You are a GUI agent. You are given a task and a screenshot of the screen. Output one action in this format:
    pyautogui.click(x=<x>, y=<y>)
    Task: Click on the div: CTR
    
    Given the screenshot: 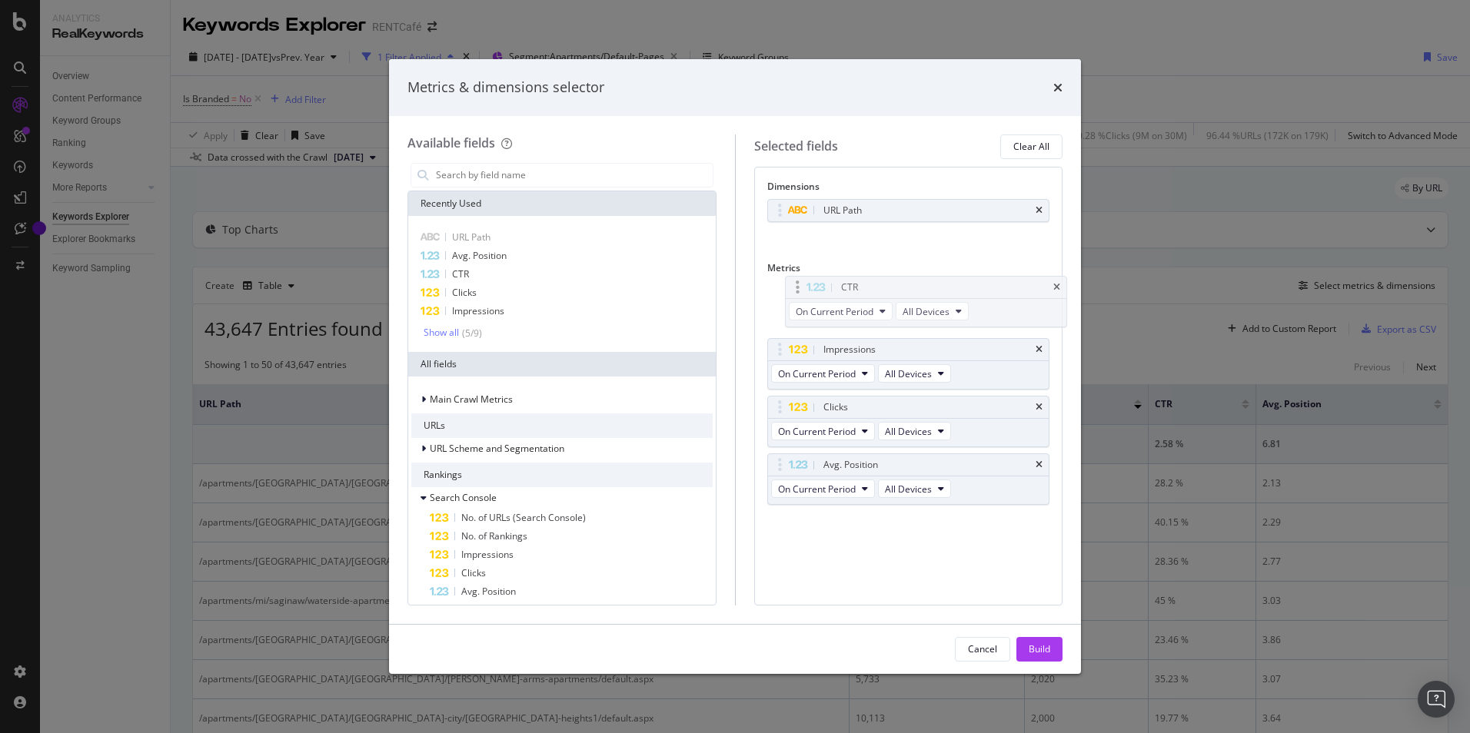 What is the action you would take?
    pyautogui.click(x=849, y=287)
    